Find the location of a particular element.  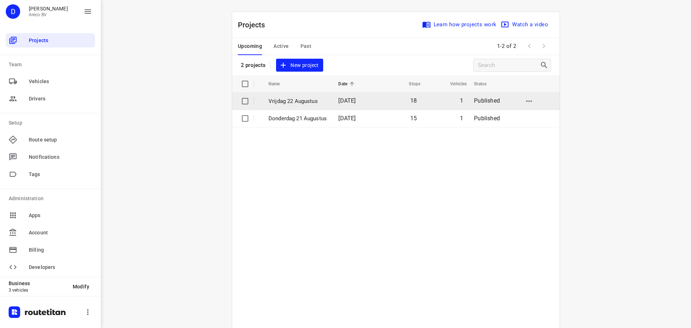

span: Status is located at coordinates (484, 84).